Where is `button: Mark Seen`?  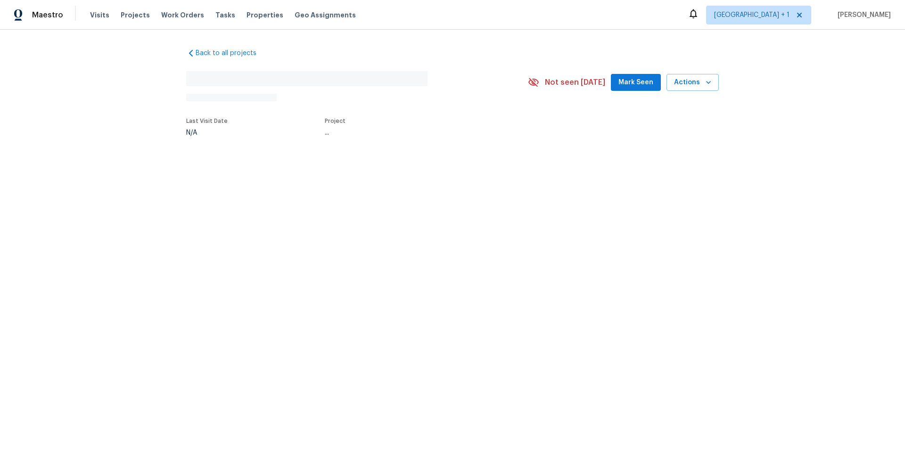 button: Mark Seen is located at coordinates (636, 82).